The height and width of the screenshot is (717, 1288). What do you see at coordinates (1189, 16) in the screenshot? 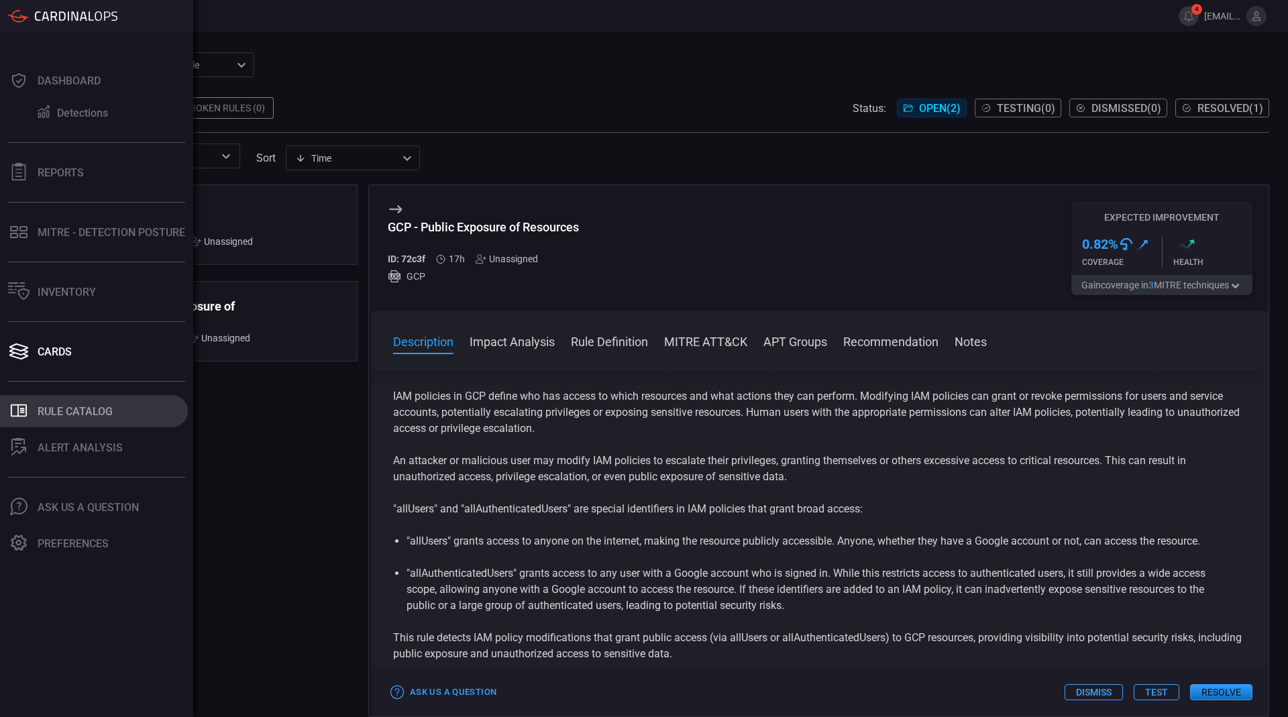
I see `button: 4` at bounding box center [1189, 16].